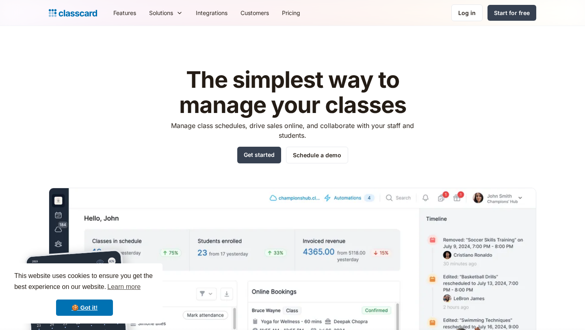  Describe the element at coordinates (85, 282) in the screenshot. I see `span: This website uses cookies to ensure you get the best experience on our website.` at that location.